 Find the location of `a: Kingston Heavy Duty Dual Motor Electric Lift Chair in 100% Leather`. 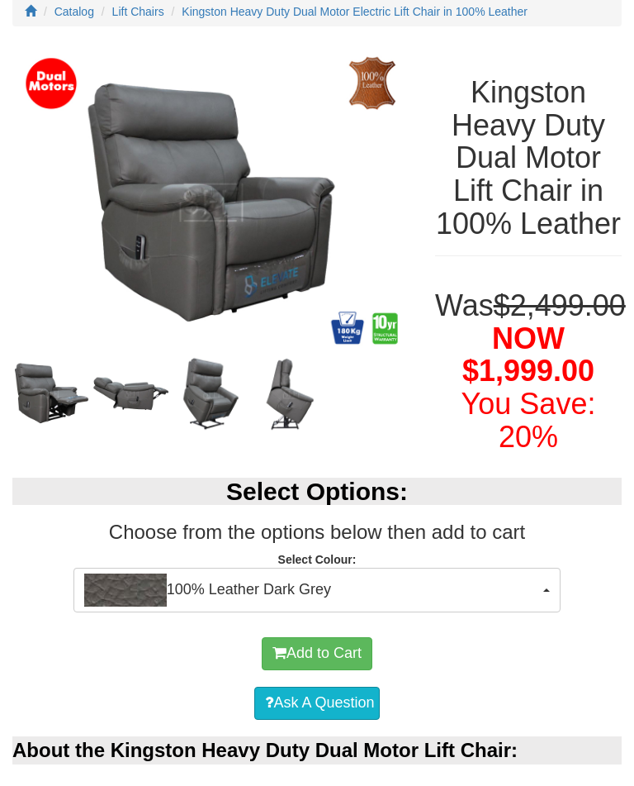

a: Kingston Heavy Duty Dual Motor Electric Lift Chair in 100% Leather is located at coordinates (354, 12).